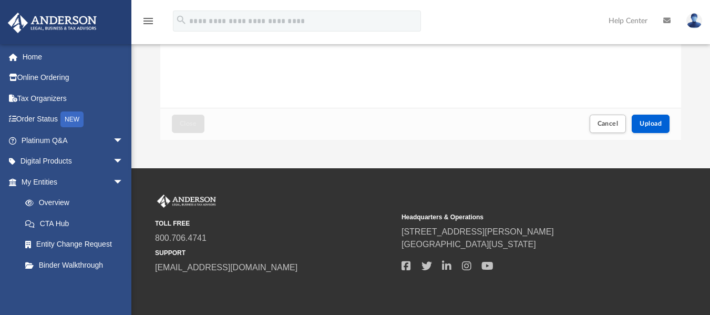  What do you see at coordinates (521, 217) in the screenshot?
I see `small: Headquarters & Operations` at bounding box center [521, 217].